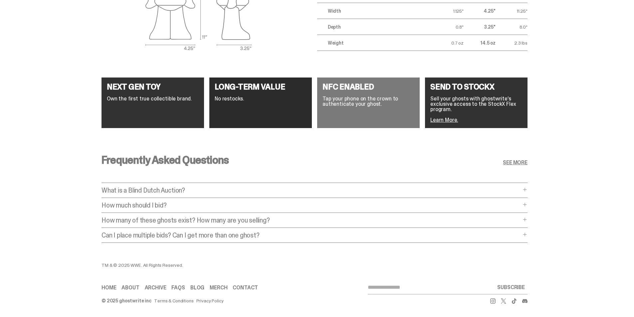  I want to click on td: 1.125", so click(448, 11).